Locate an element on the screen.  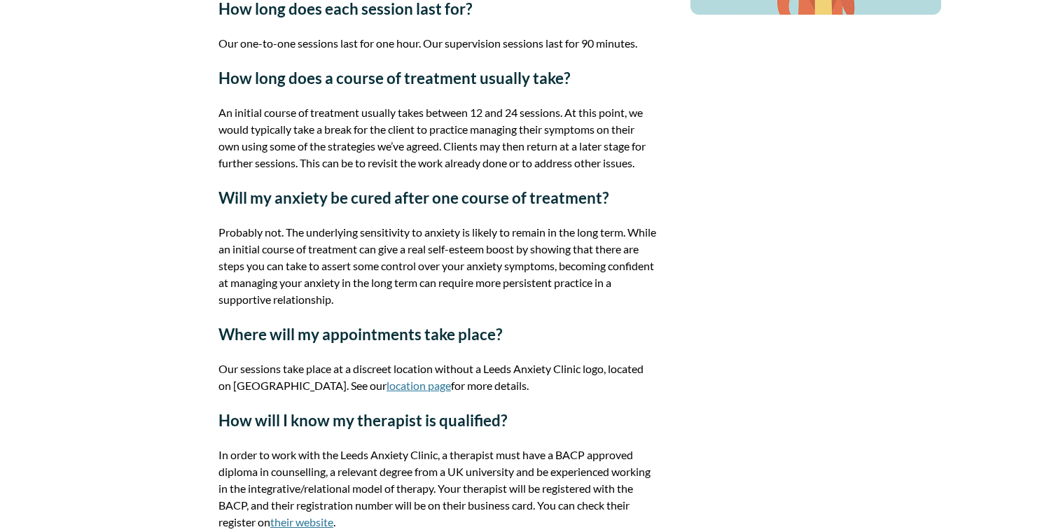
p: Probably not. The underlying sensitivity to anxiety is likely to remain in the long term. While a... is located at coordinates (438, 266).